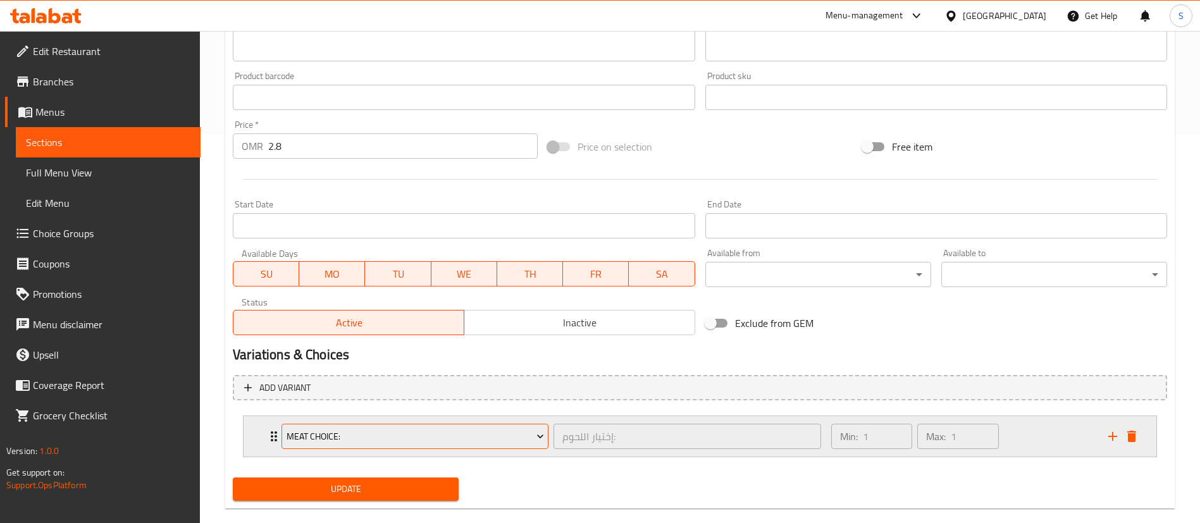 The width and height of the screenshot is (1200, 523). What do you see at coordinates (35, 473) in the screenshot?
I see `span: Get support on:` at bounding box center [35, 473].